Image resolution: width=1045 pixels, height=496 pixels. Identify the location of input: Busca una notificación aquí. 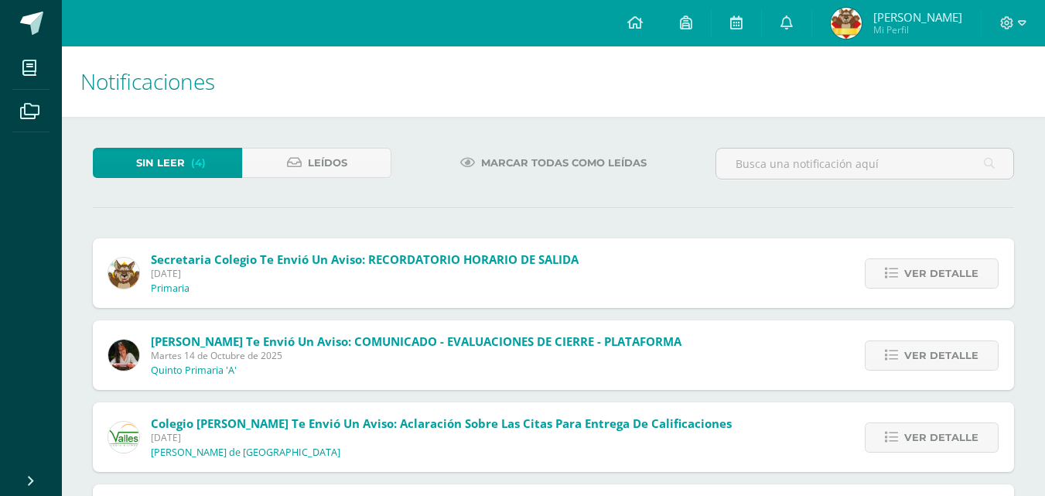
(865, 163).